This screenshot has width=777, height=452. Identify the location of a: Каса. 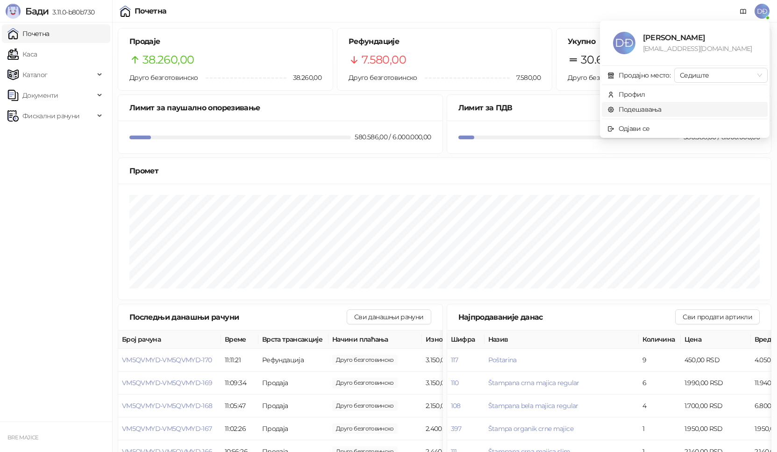
(22, 54).